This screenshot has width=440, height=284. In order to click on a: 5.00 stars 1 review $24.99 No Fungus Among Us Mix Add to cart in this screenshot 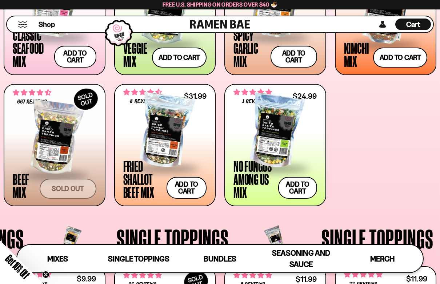, I will do `click(275, 145)`.